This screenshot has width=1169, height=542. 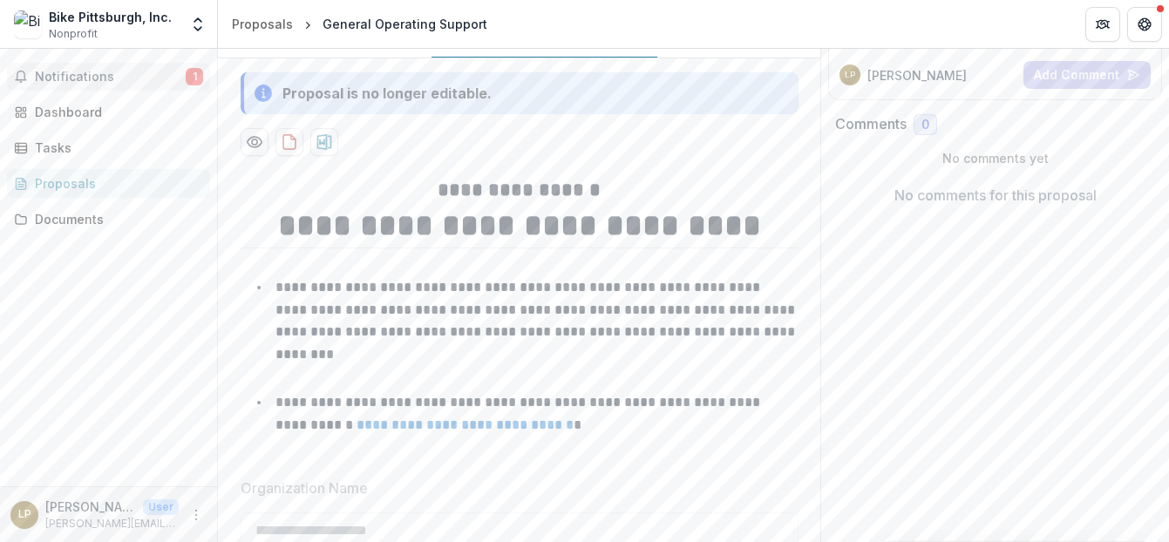 I want to click on button: Add Comment, so click(x=1087, y=75).